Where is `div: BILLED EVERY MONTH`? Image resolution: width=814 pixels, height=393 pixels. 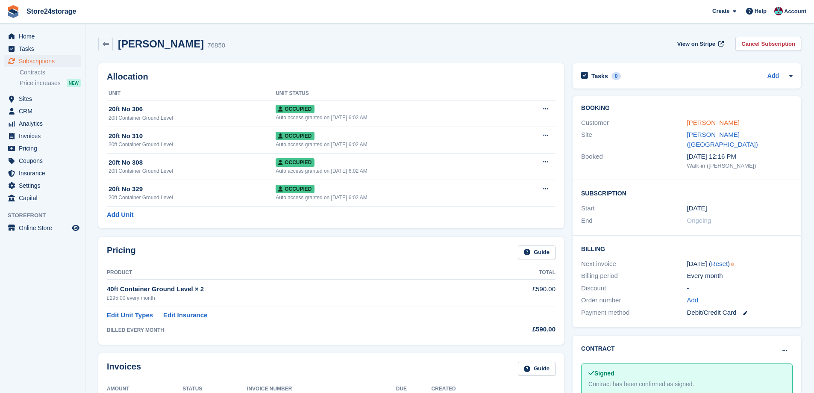
div: BILLED EVERY MONTH is located at coordinates (289, 330).